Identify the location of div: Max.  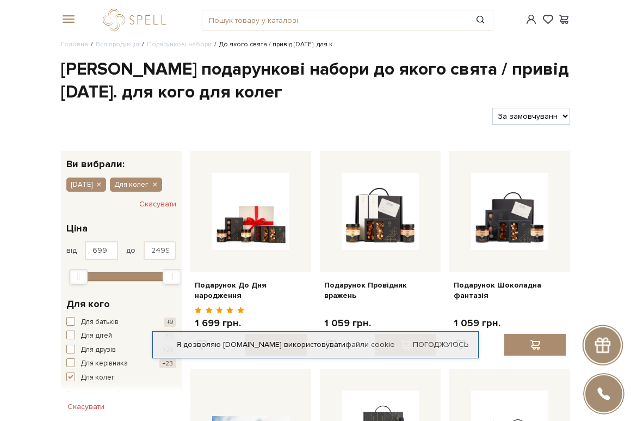
(172, 276).